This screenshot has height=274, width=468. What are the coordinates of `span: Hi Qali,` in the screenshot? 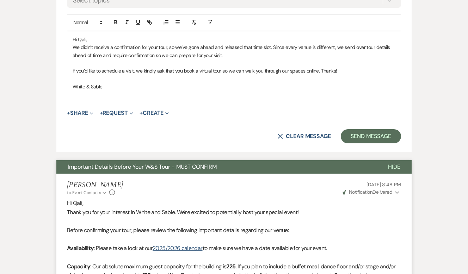 It's located at (80, 39).